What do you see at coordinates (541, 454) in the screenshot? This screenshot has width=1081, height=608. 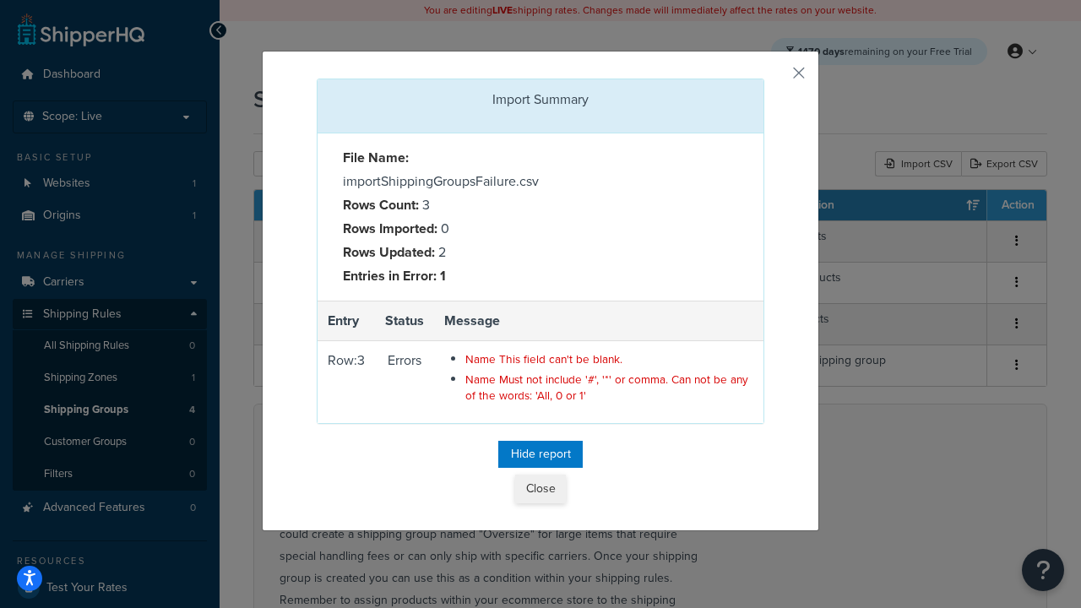 I see `button: Hide report` at bounding box center [541, 454].